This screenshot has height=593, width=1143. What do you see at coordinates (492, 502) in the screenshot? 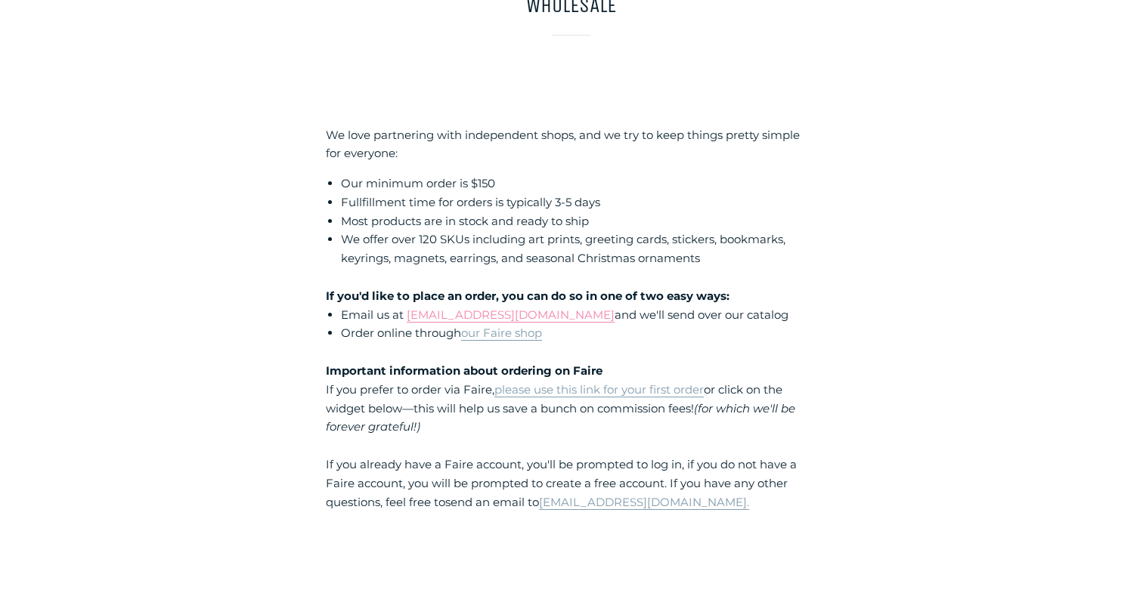
I see `span: send an email to` at bounding box center [492, 502].